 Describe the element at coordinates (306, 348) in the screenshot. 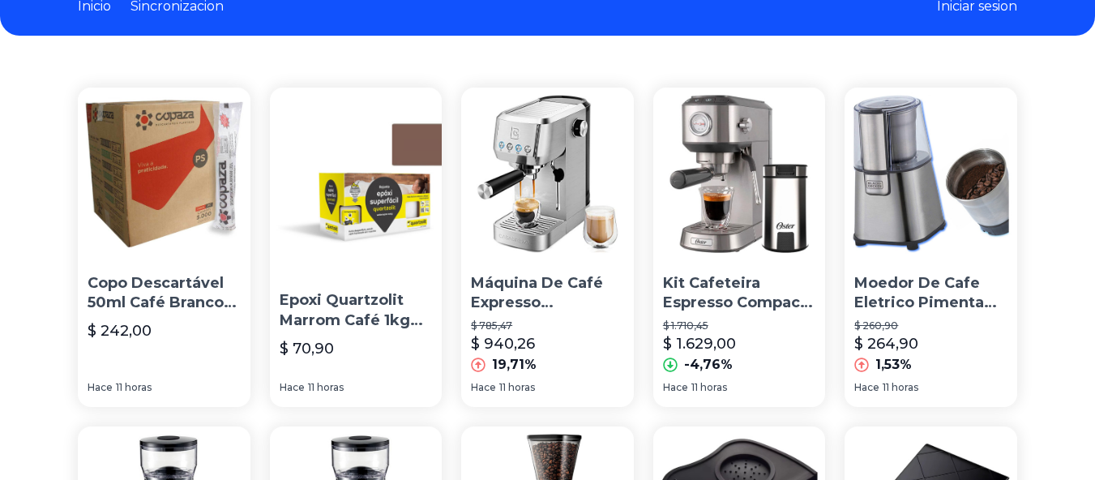

I see `p: $ 70,90` at that location.